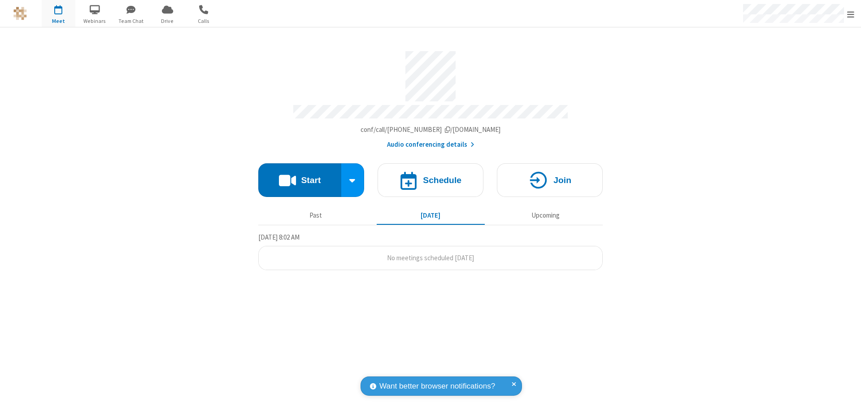 This screenshot has height=411, width=861. What do you see at coordinates (431, 180) in the screenshot?
I see `button: Schedule` at bounding box center [431, 180].